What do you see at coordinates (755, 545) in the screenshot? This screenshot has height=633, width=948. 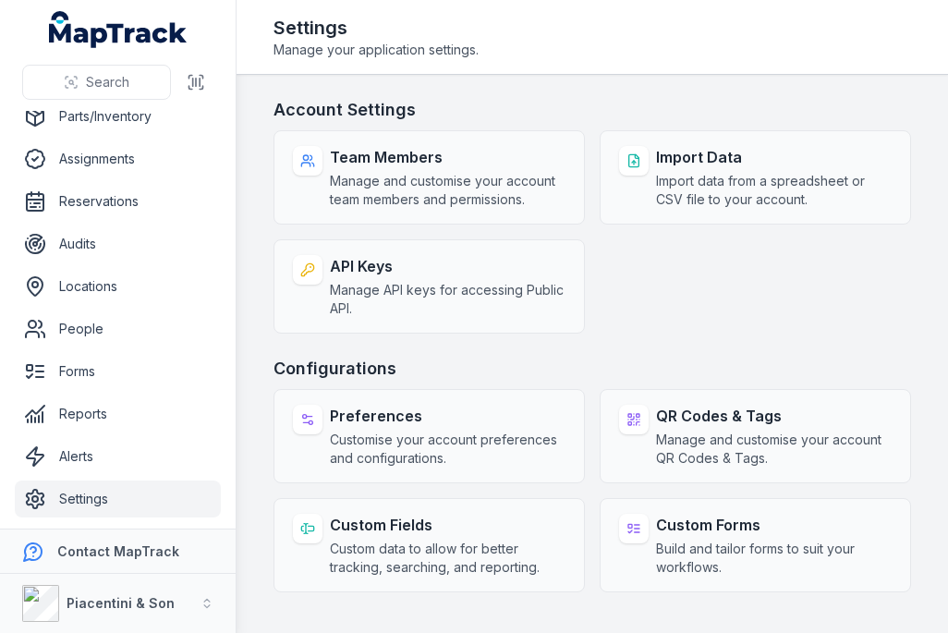 I see `a: Custom FormsBuild and tailor forms to suit your workflows.` at bounding box center [755, 545].